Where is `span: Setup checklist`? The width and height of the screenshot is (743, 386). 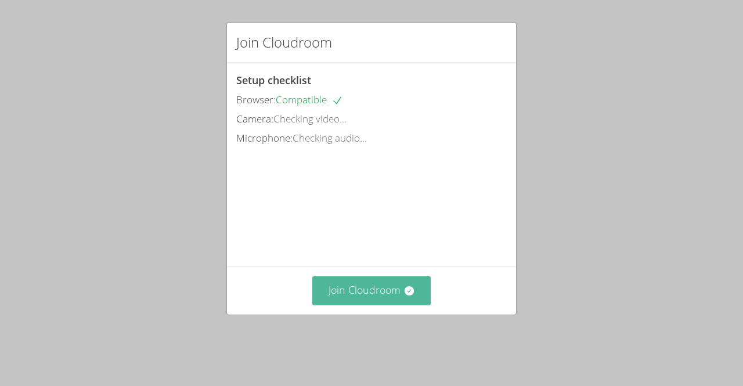
span: Setup checklist is located at coordinates (273, 80).